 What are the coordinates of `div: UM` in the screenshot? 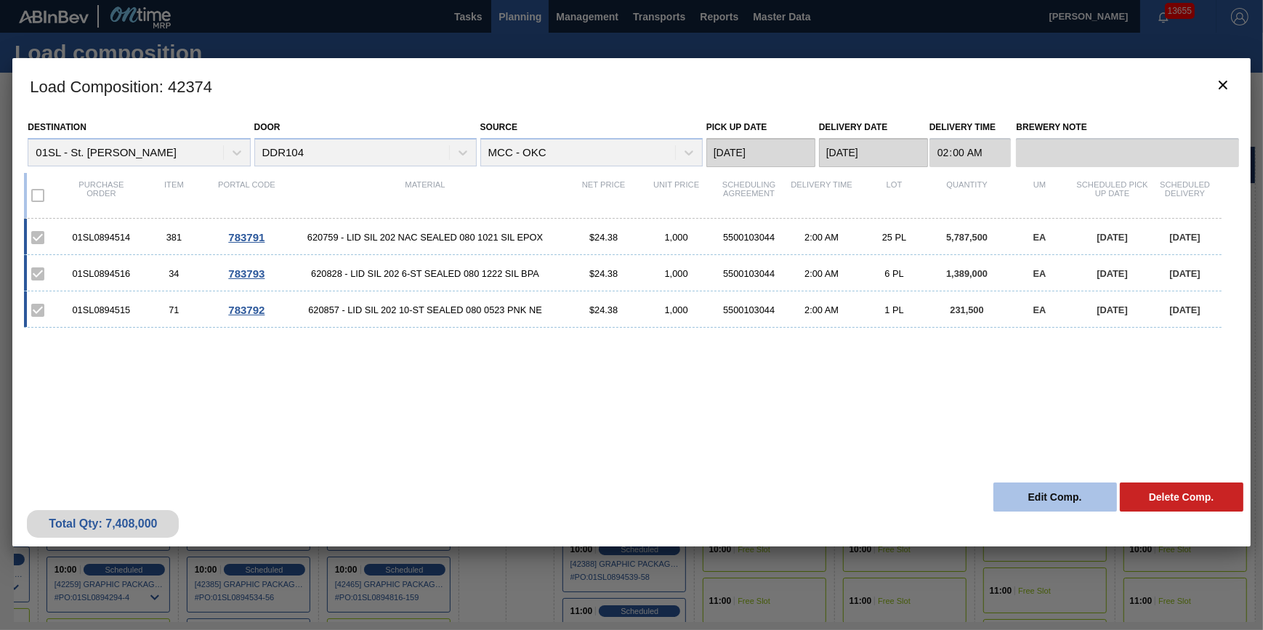 It's located at (1040, 195).